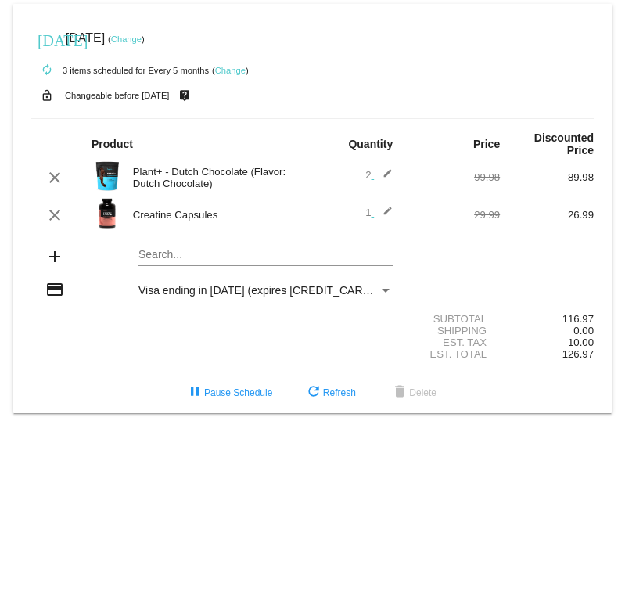 This screenshot has width=625, height=590. I want to click on div: 116.97, so click(547, 318).